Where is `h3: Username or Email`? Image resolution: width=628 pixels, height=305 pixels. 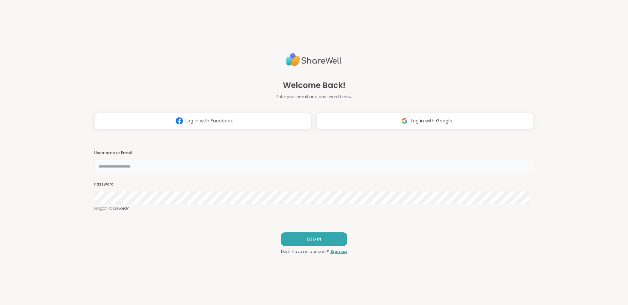 h3: Username or Email is located at coordinates (314, 153).